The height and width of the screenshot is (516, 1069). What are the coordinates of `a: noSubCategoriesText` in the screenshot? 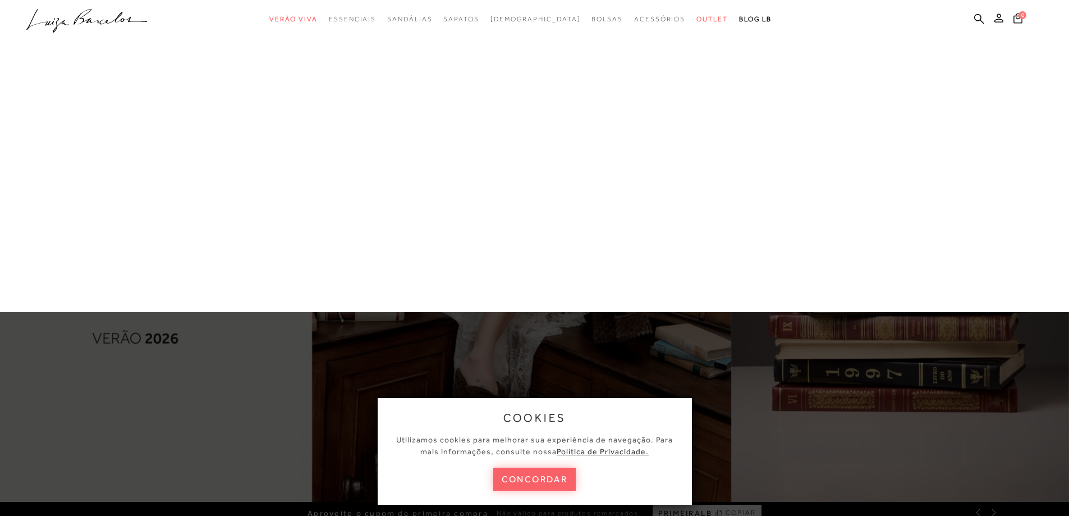 It's located at (536, 19).